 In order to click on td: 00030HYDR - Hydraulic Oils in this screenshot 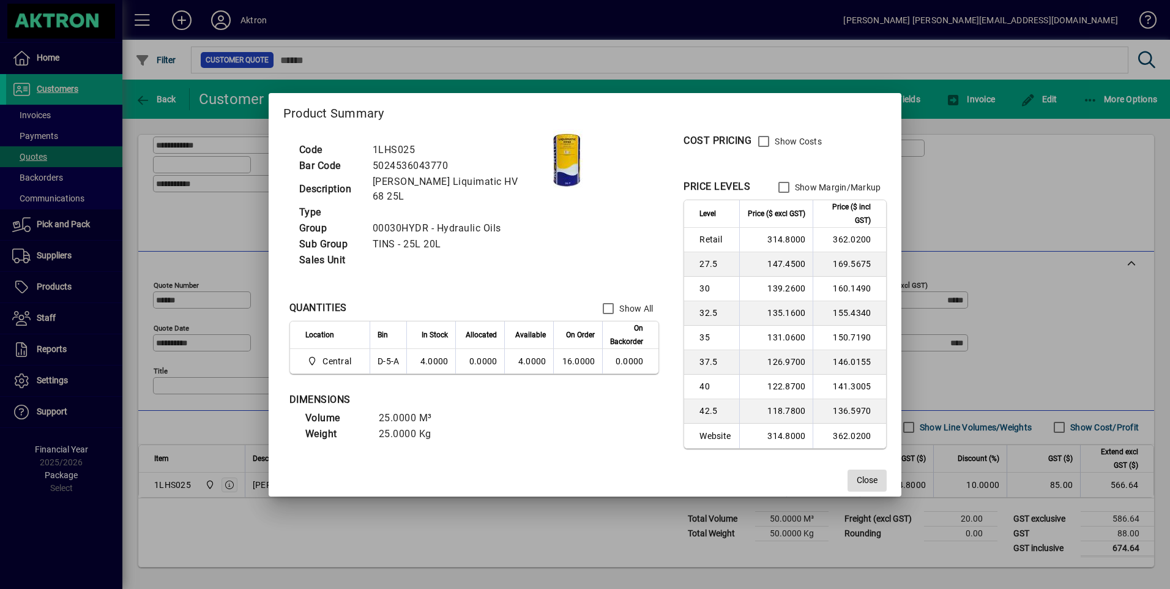, I will do `click(455, 228)`.